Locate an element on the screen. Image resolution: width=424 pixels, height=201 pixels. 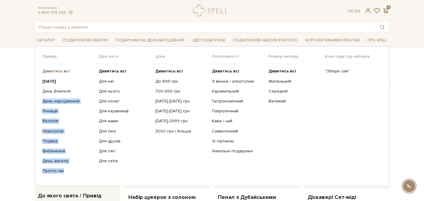
a: En is located at coordinates (358, 11).